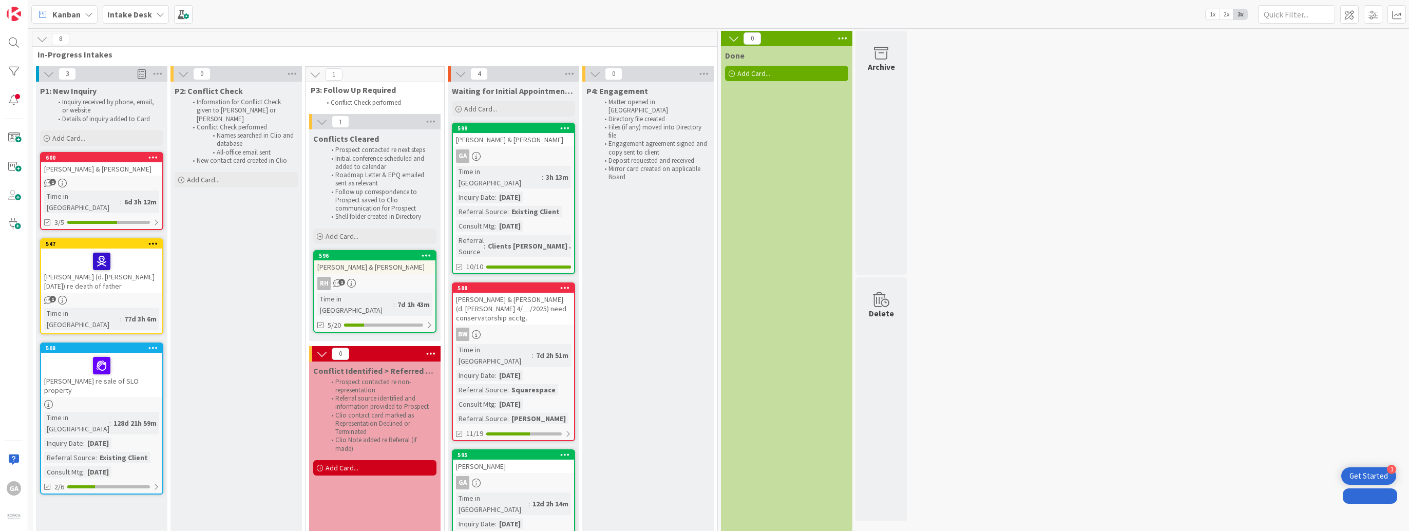  What do you see at coordinates (241, 140) in the screenshot?
I see `li: Names searched in Clio and database` at bounding box center [241, 140].